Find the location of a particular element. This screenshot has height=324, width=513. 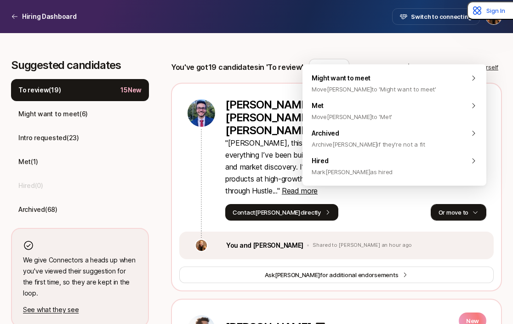

p: Hiring Dashboard is located at coordinates (49, 17).